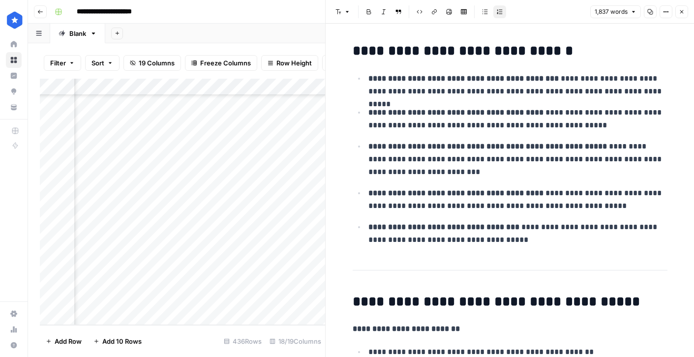 This screenshot has height=357, width=694. What do you see at coordinates (290, 63) in the screenshot?
I see `button: Row Height` at bounding box center [290, 63].